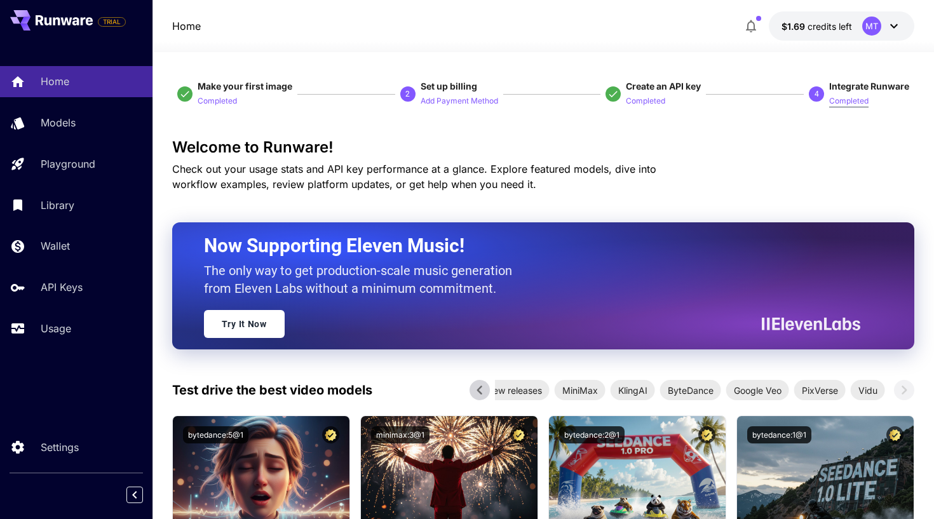 Image resolution: width=934 pixels, height=519 pixels. What do you see at coordinates (580, 390) in the screenshot?
I see `div: MiniMax` at bounding box center [580, 390].